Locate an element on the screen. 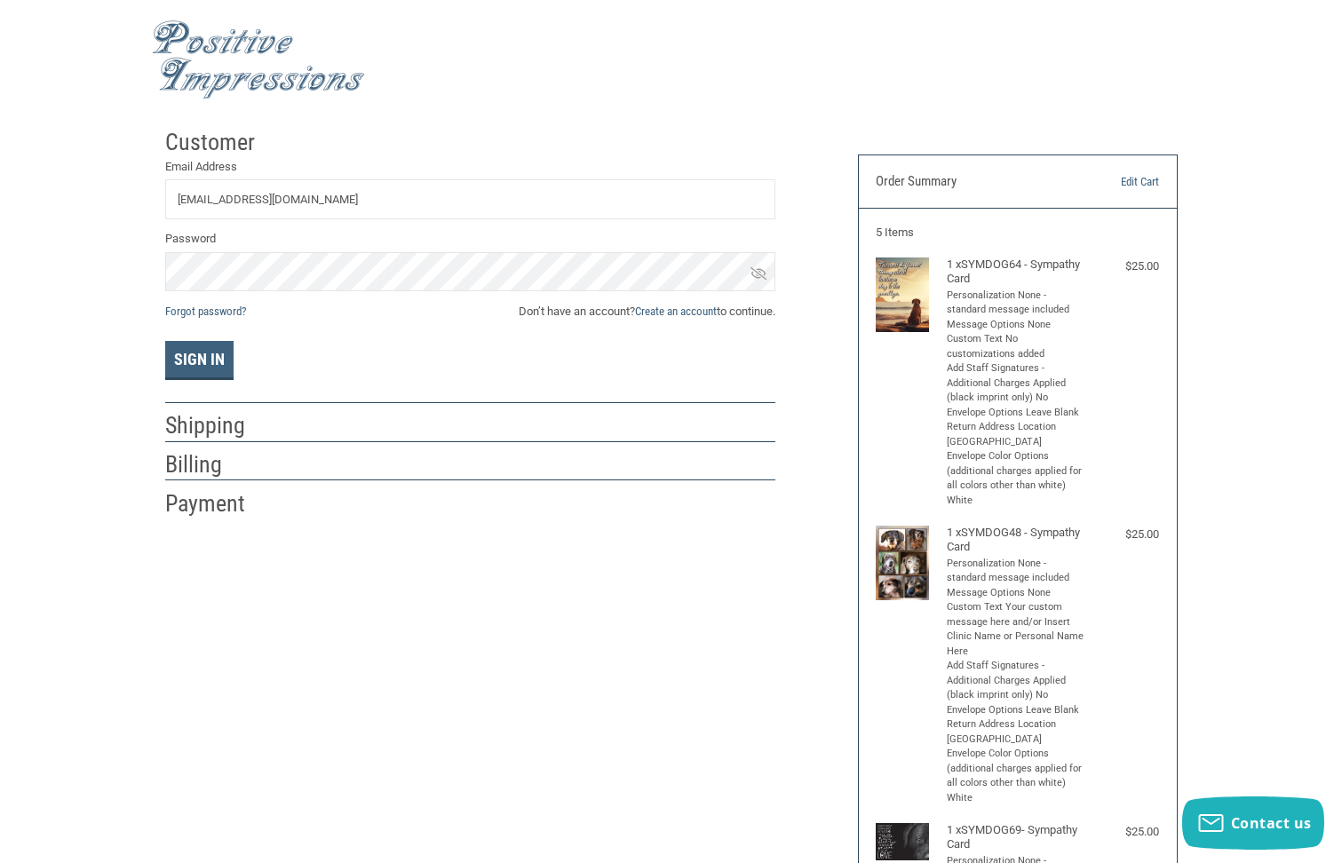 Image resolution: width=1342 pixels, height=863 pixels. h4: 1 x SYMDOG69- Sympathy Card is located at coordinates (1015, 838).